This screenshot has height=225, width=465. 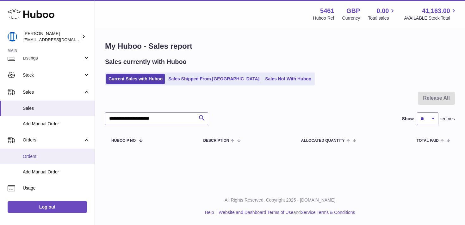 I want to click on h2: Sales currently with Huboo, so click(x=146, y=62).